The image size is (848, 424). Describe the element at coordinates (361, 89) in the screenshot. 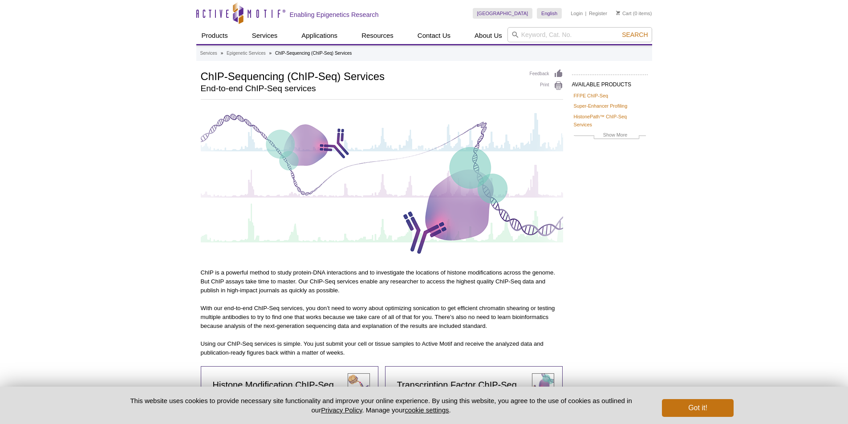

I see `h2: End-to-end ChIP-Seq services` at that location.